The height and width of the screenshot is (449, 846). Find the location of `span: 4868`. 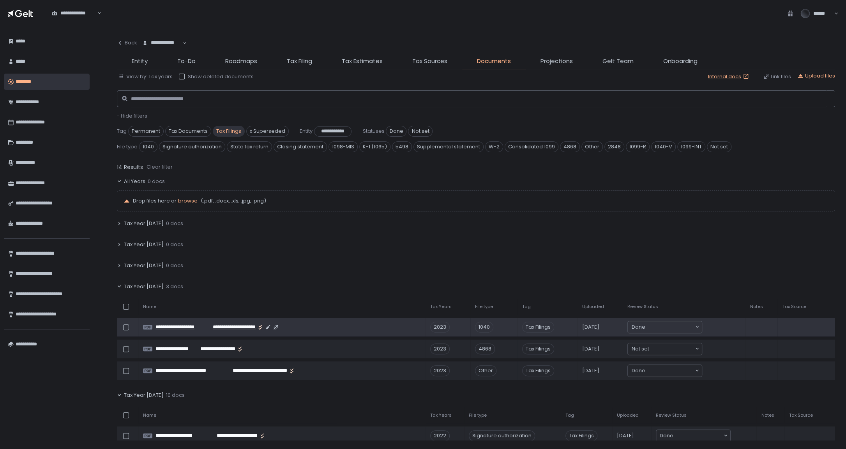

span: 4868 is located at coordinates (570, 147).